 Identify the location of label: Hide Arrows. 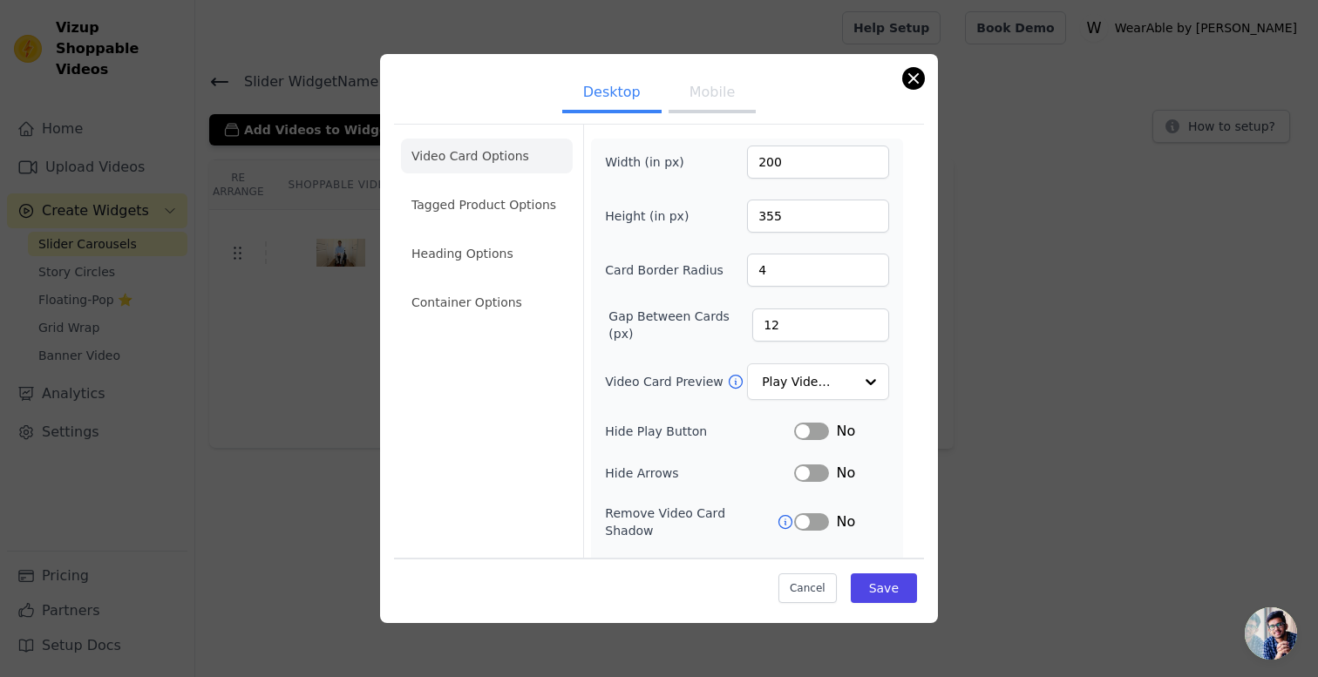
(699, 473).